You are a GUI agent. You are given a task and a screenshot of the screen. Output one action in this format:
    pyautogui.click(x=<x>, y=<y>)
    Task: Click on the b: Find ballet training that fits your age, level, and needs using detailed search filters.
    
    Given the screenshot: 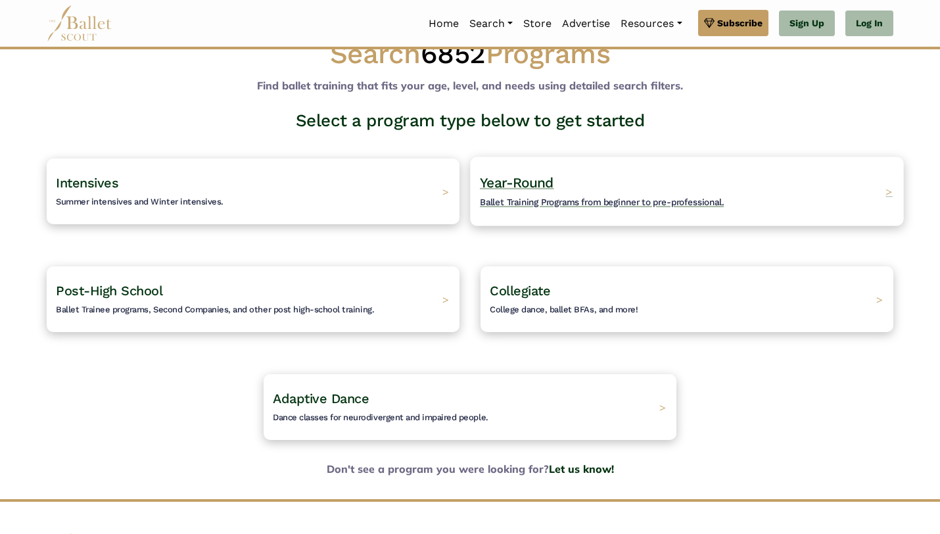 What is the action you would take?
    pyautogui.click(x=470, y=85)
    